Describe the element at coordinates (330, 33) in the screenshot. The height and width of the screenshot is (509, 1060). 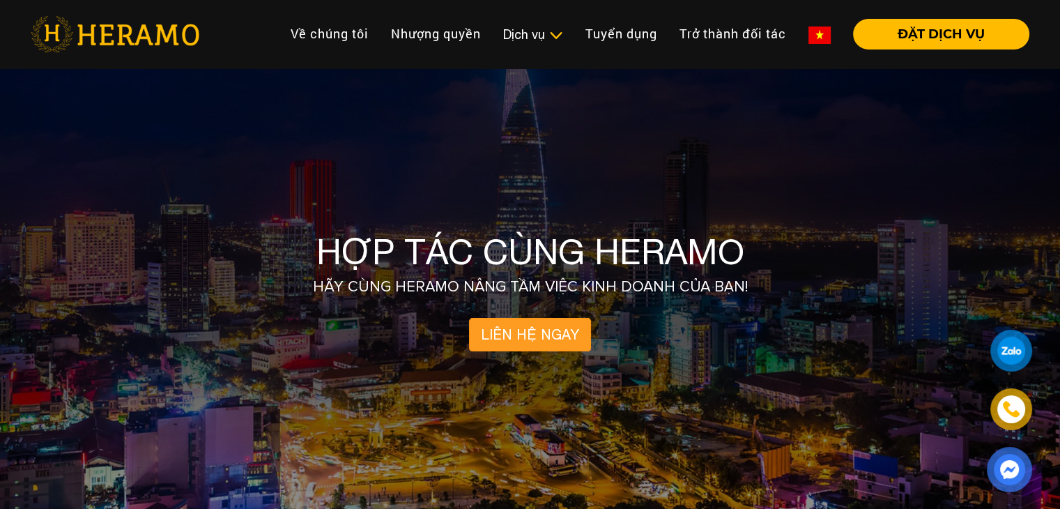
I see `a: Về chúng tôi` at that location.